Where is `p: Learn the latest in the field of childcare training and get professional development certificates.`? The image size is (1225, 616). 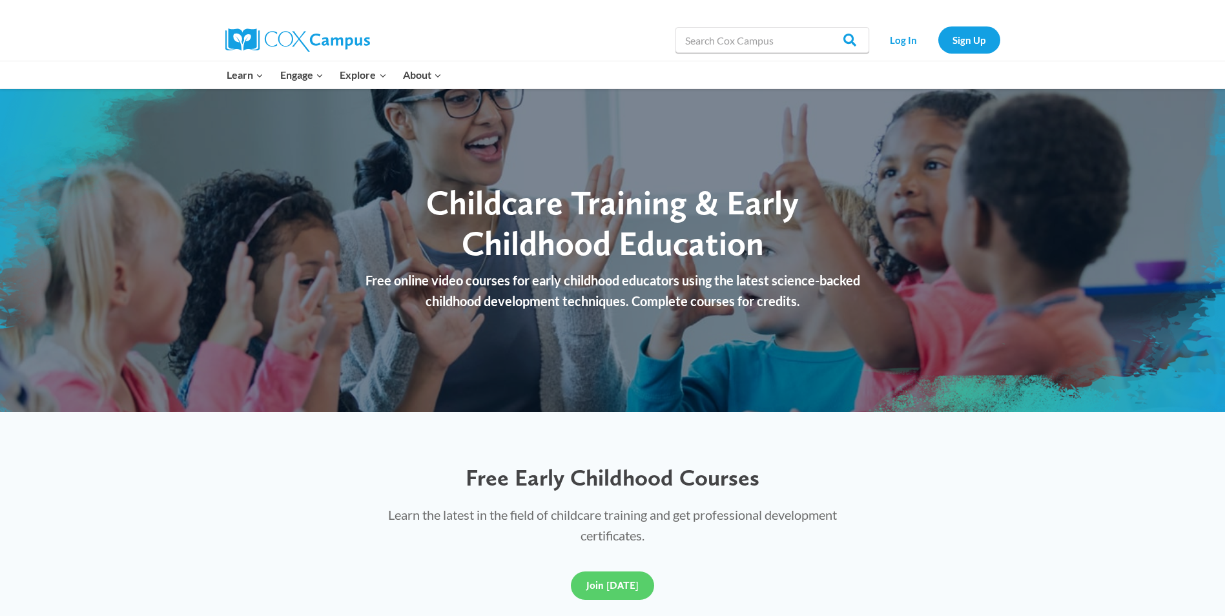
p: Learn the latest in the field of childcare training and get professional development certificates. is located at coordinates (613, 525).